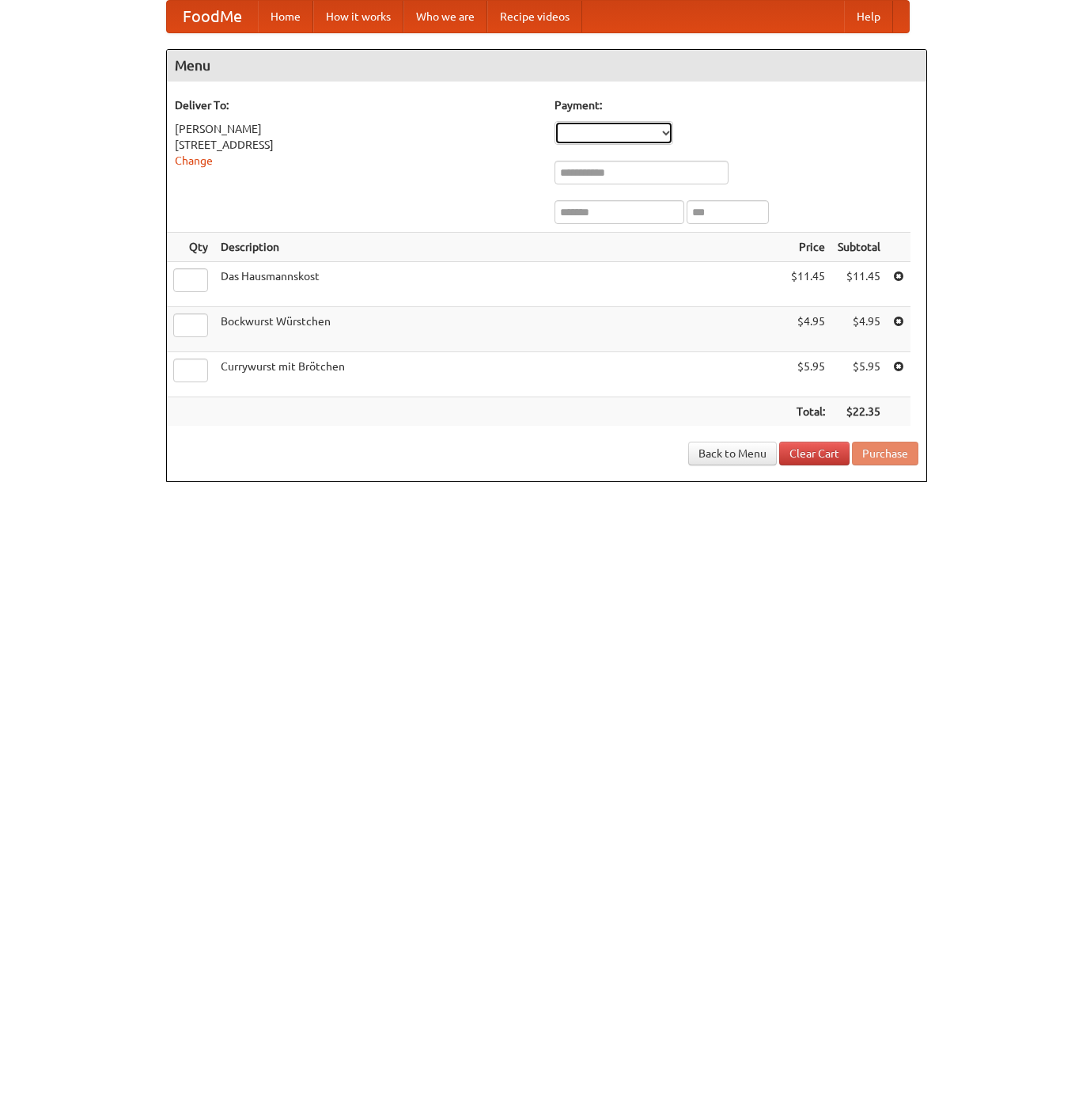  What do you see at coordinates (808, 411) in the screenshot?
I see `th: Total:` at bounding box center [808, 411].